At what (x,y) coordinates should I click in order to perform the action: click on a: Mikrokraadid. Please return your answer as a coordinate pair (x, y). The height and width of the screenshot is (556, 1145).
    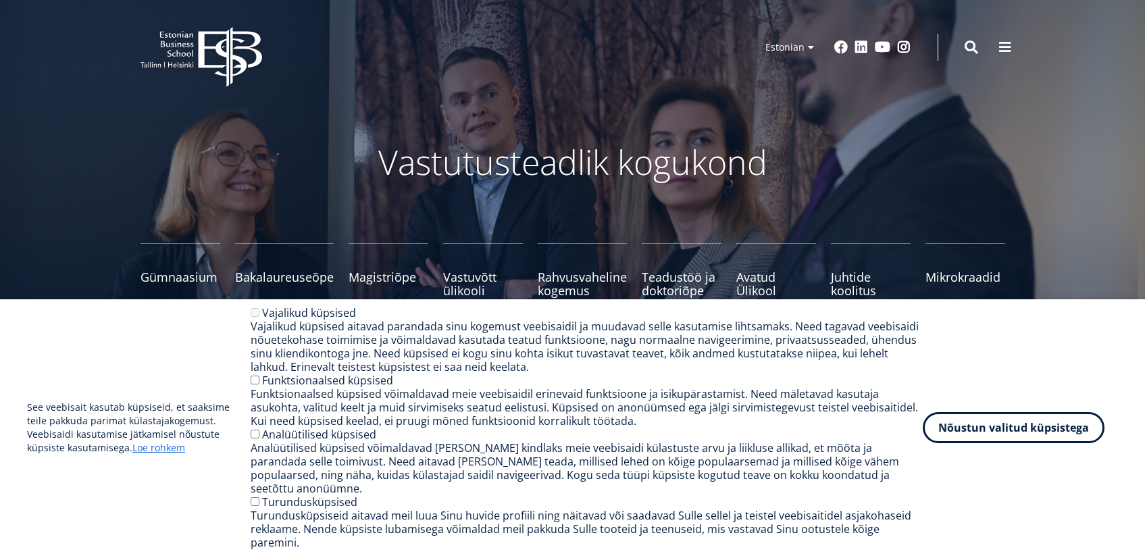
    Looking at the image, I should click on (966, 270).